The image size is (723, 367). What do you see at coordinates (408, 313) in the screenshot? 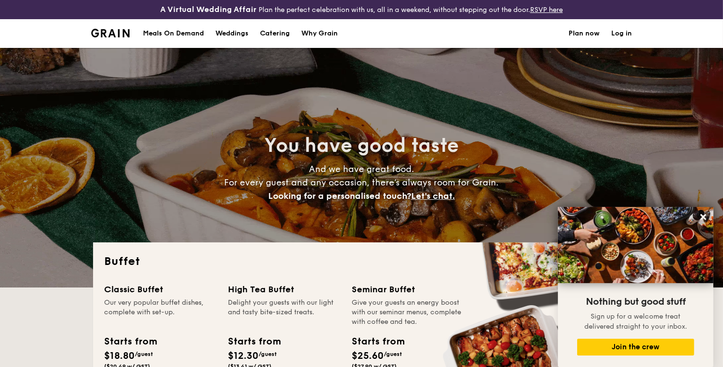
I see `div: Give your guests an energy boost with our seminar menus, complete with coffee and tea.` at bounding box center [408, 313].